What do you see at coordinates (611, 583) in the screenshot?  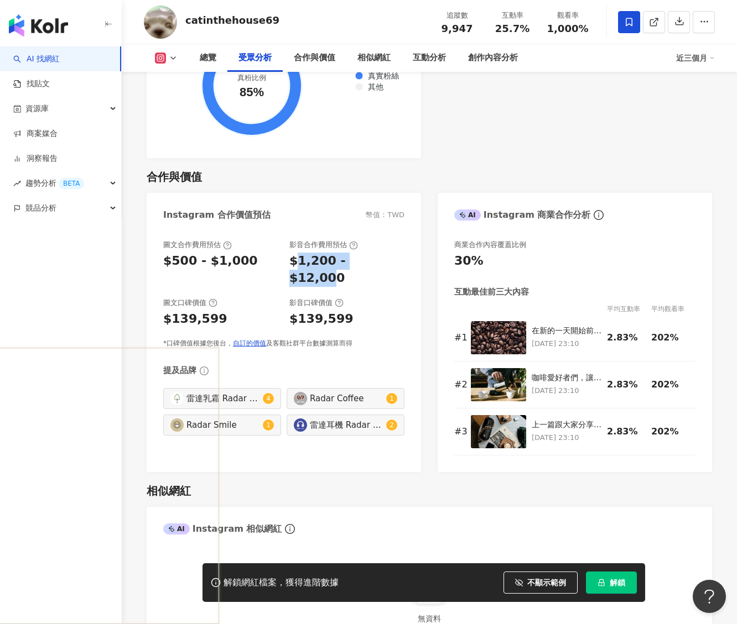 I see `button: 解鎖` at bounding box center [611, 583].